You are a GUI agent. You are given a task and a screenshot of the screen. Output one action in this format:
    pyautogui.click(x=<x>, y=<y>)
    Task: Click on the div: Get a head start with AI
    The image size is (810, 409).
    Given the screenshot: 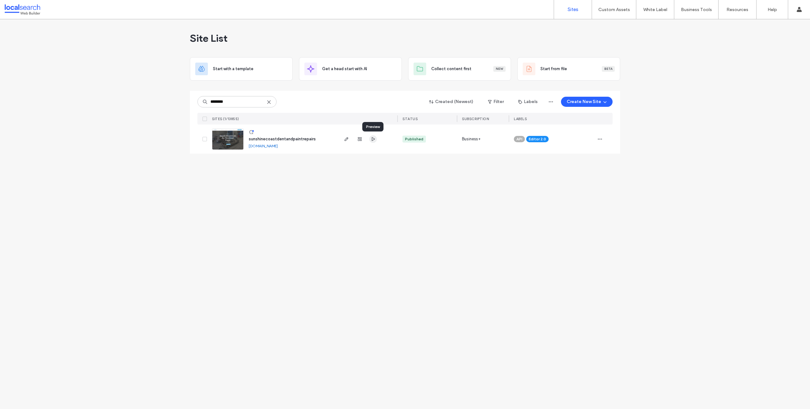 What is the action you would take?
    pyautogui.click(x=350, y=69)
    